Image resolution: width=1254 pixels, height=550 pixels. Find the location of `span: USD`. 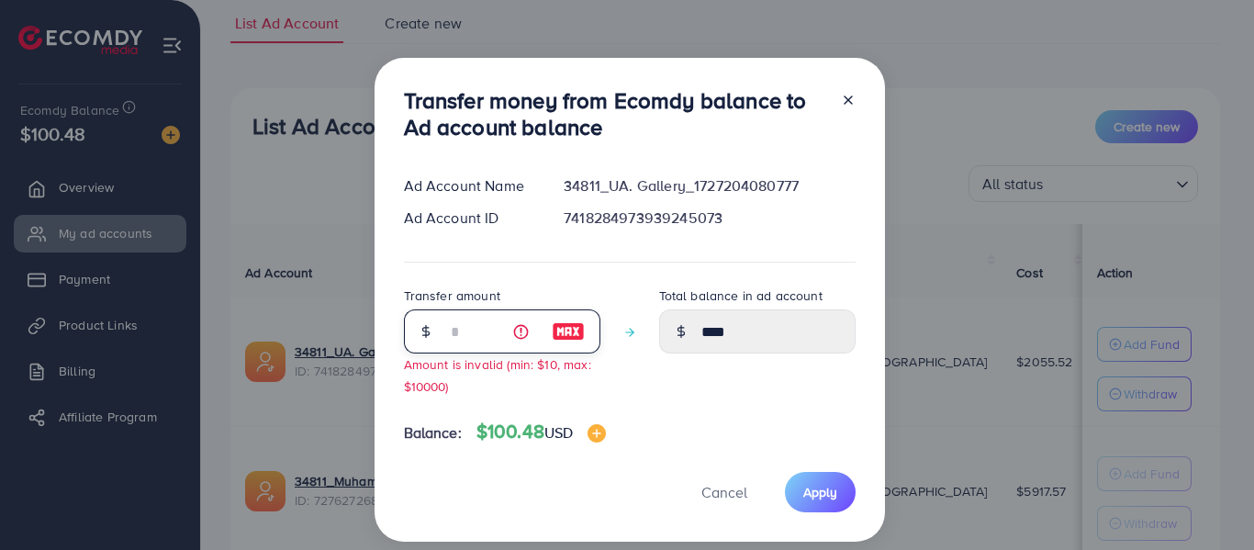

span: USD is located at coordinates (558, 432).